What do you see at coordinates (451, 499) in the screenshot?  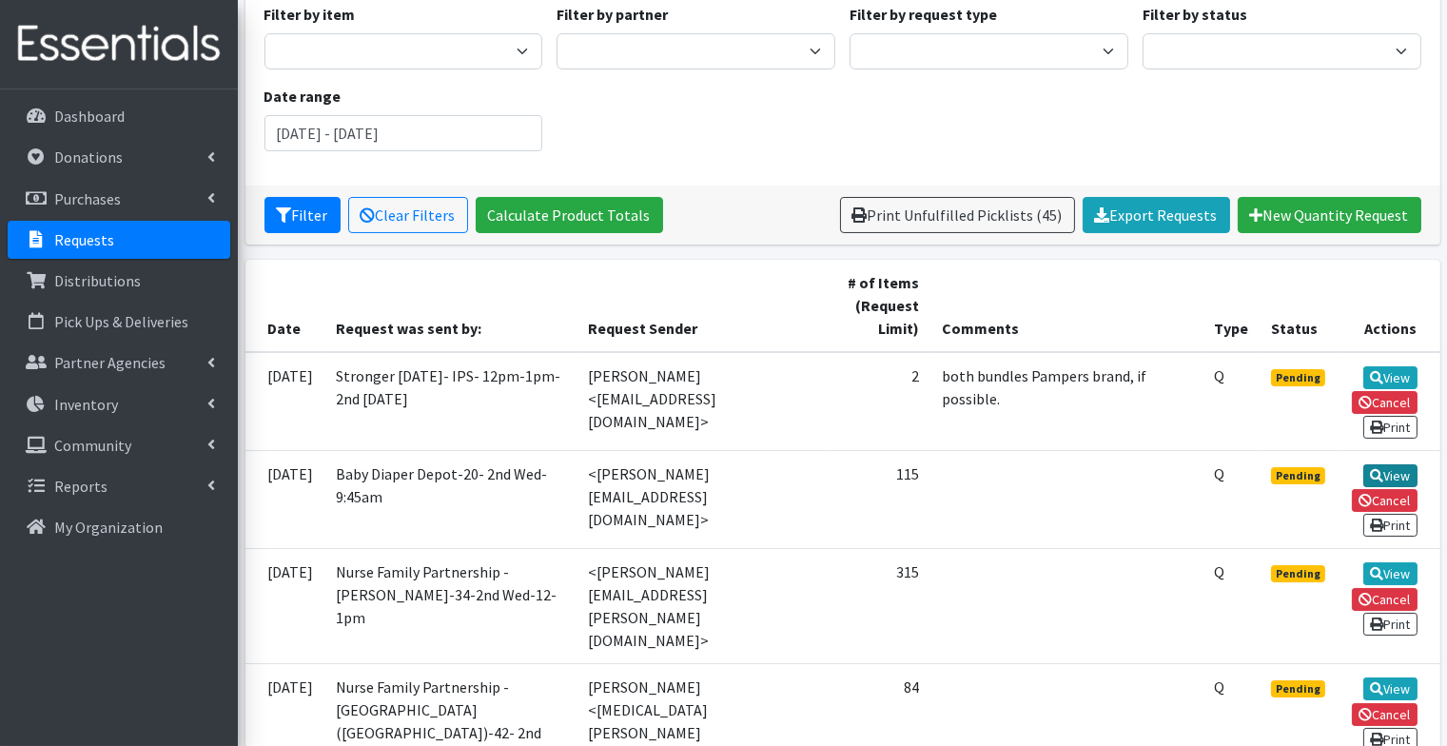 I see `td: Baby Diaper Depot-20- 2nd Wed- 9:45am` at bounding box center [451, 499].